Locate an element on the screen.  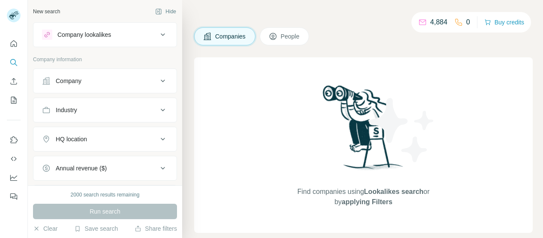
h4: Search is located at coordinates (364, 16).